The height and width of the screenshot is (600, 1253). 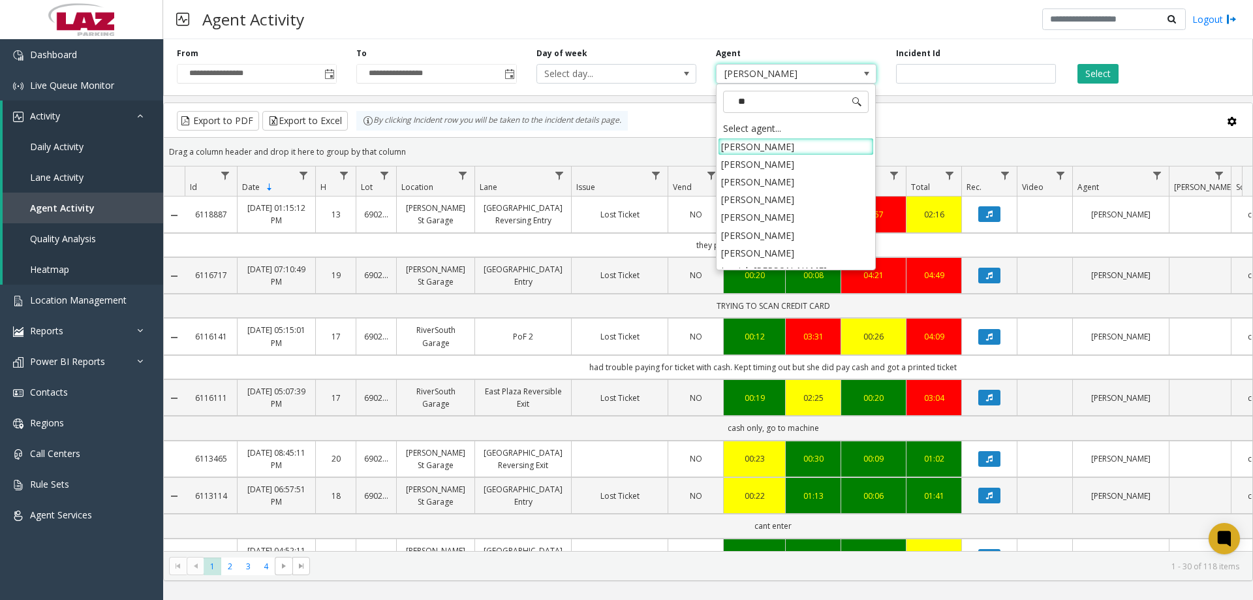 What do you see at coordinates (934, 275) in the screenshot?
I see `a: 04:49` at bounding box center [934, 275].